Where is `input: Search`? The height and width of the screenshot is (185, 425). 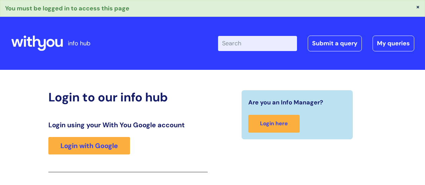
input: Search is located at coordinates (257, 43).